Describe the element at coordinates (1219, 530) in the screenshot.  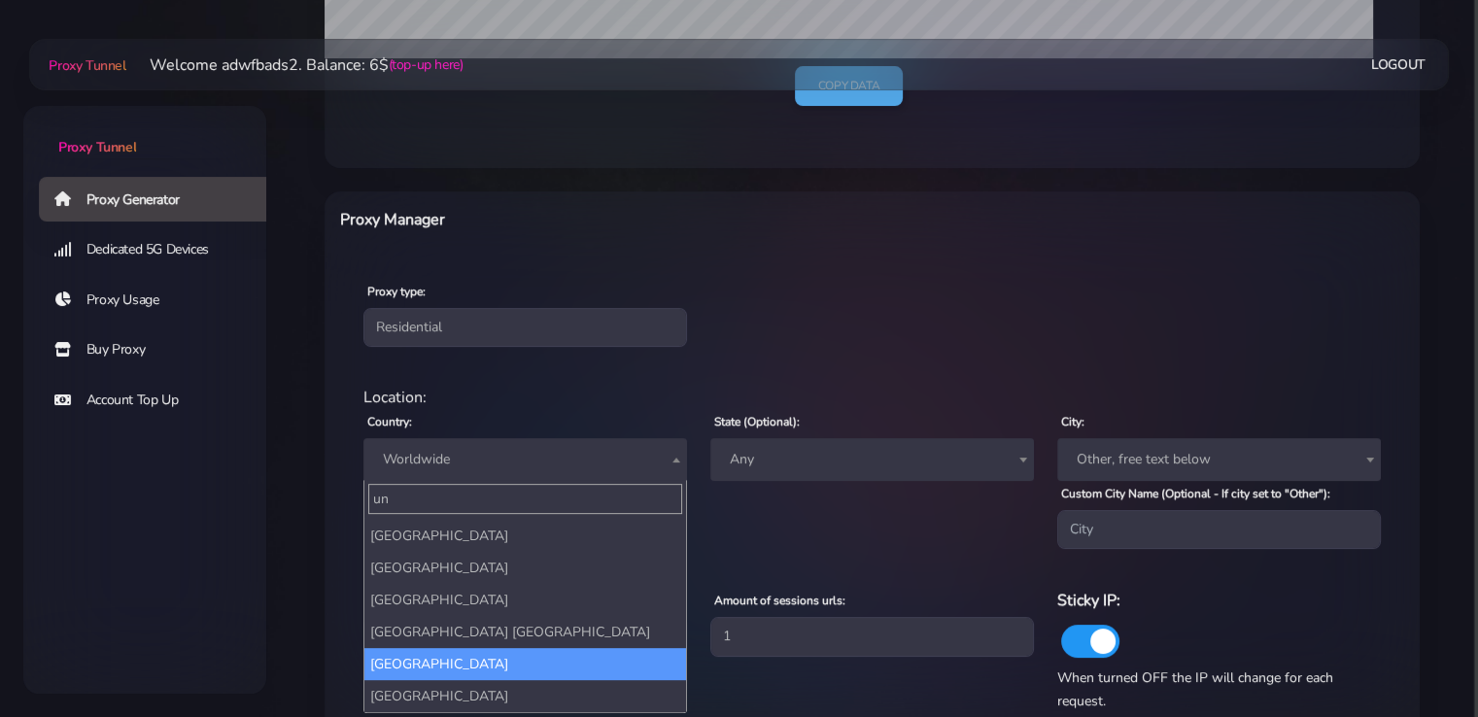
I see `input: City` at that location.